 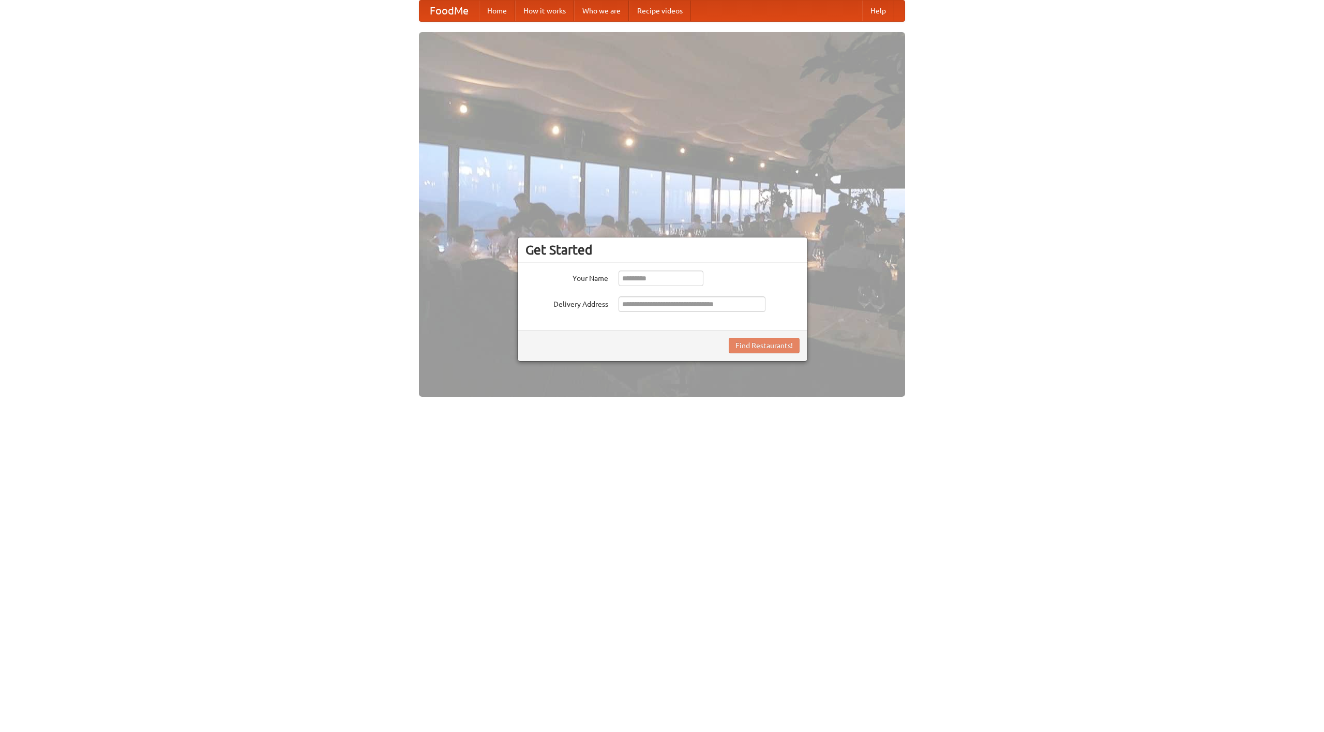 I want to click on button: Find Restaurants!, so click(x=764, y=346).